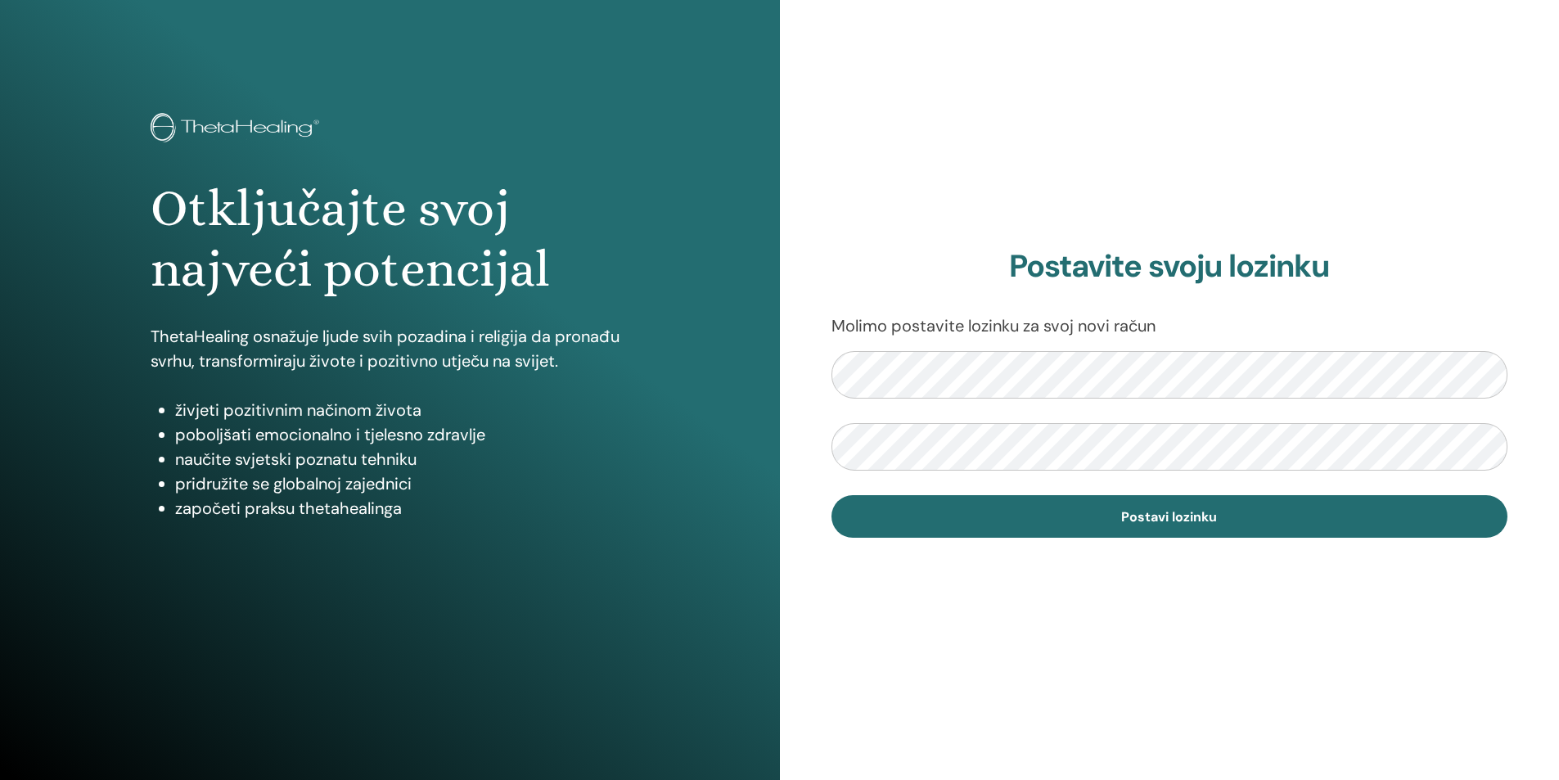 The height and width of the screenshot is (780, 1559). I want to click on h2: Postavite svoju lozinku, so click(1169, 267).